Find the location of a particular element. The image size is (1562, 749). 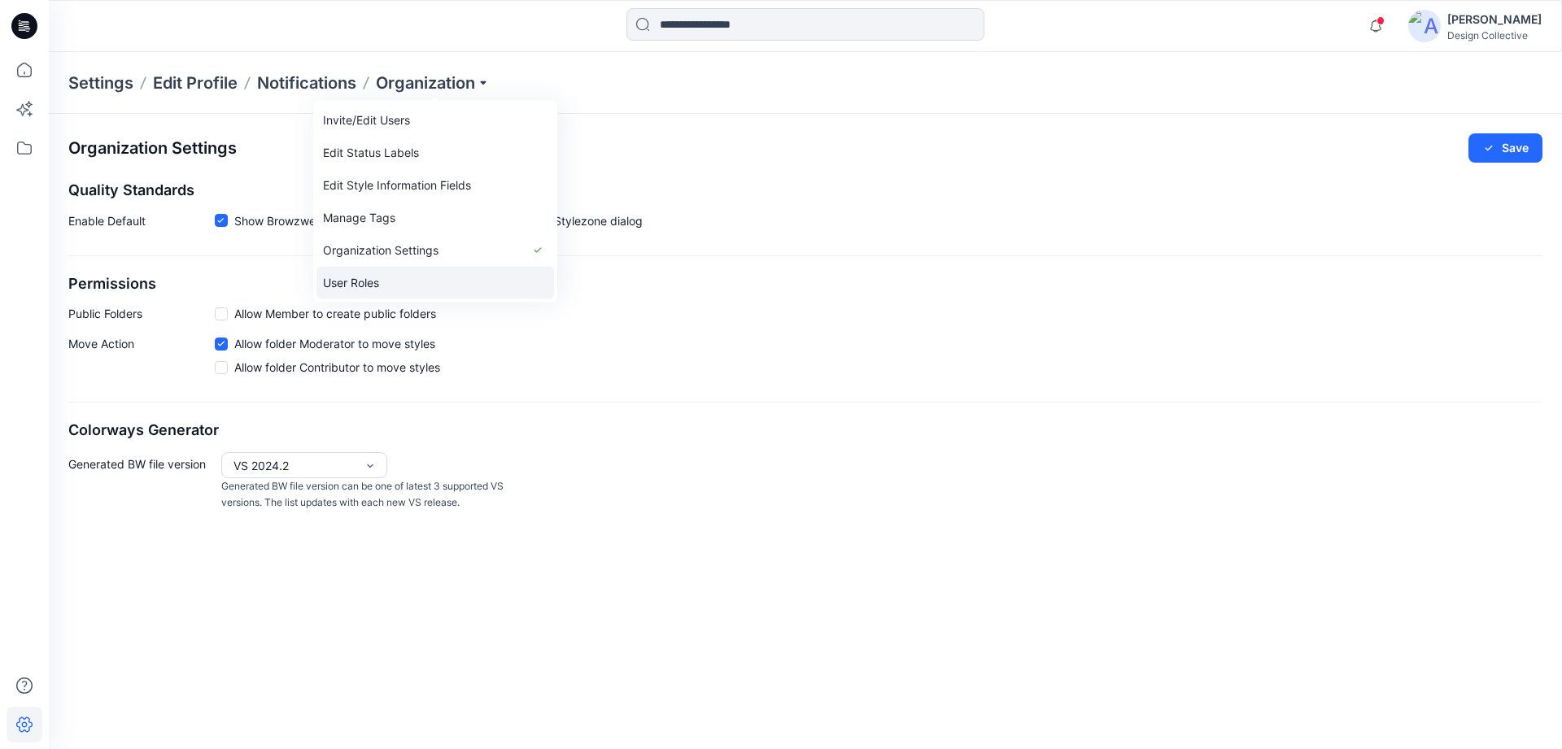

img: avatar is located at coordinates (1424, 26).